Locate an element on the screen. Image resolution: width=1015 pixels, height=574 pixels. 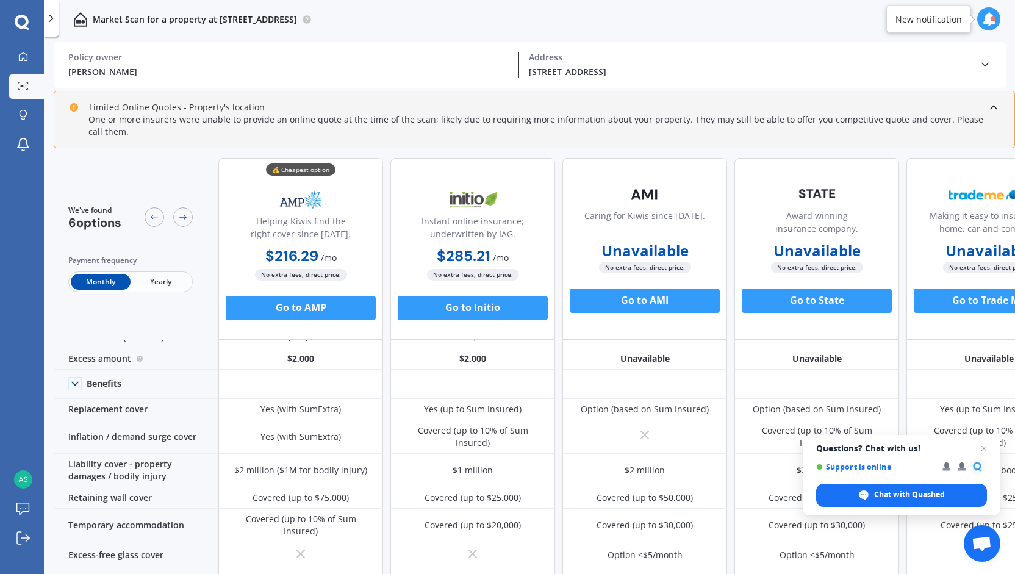
button: Go to State is located at coordinates (816, 301).